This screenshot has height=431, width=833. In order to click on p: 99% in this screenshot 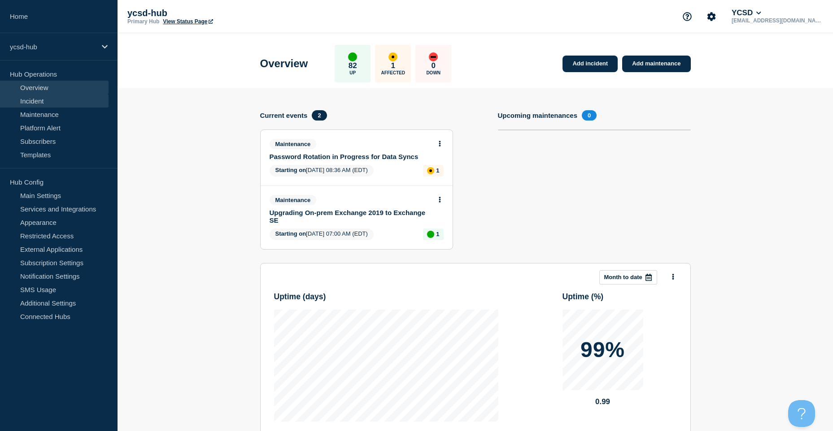, I will do `click(602, 350)`.